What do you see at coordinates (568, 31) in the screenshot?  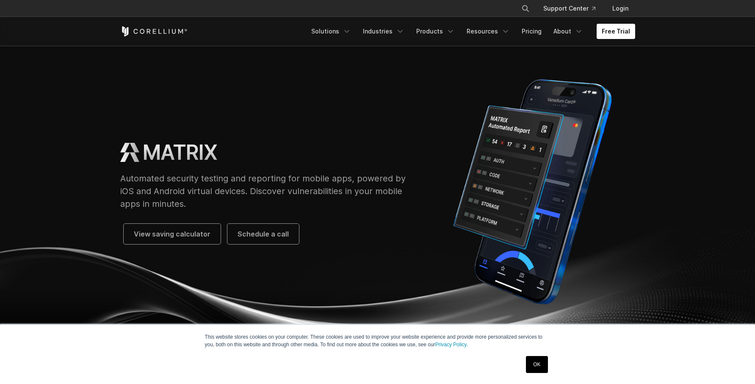 I see `a: About` at bounding box center [568, 31].